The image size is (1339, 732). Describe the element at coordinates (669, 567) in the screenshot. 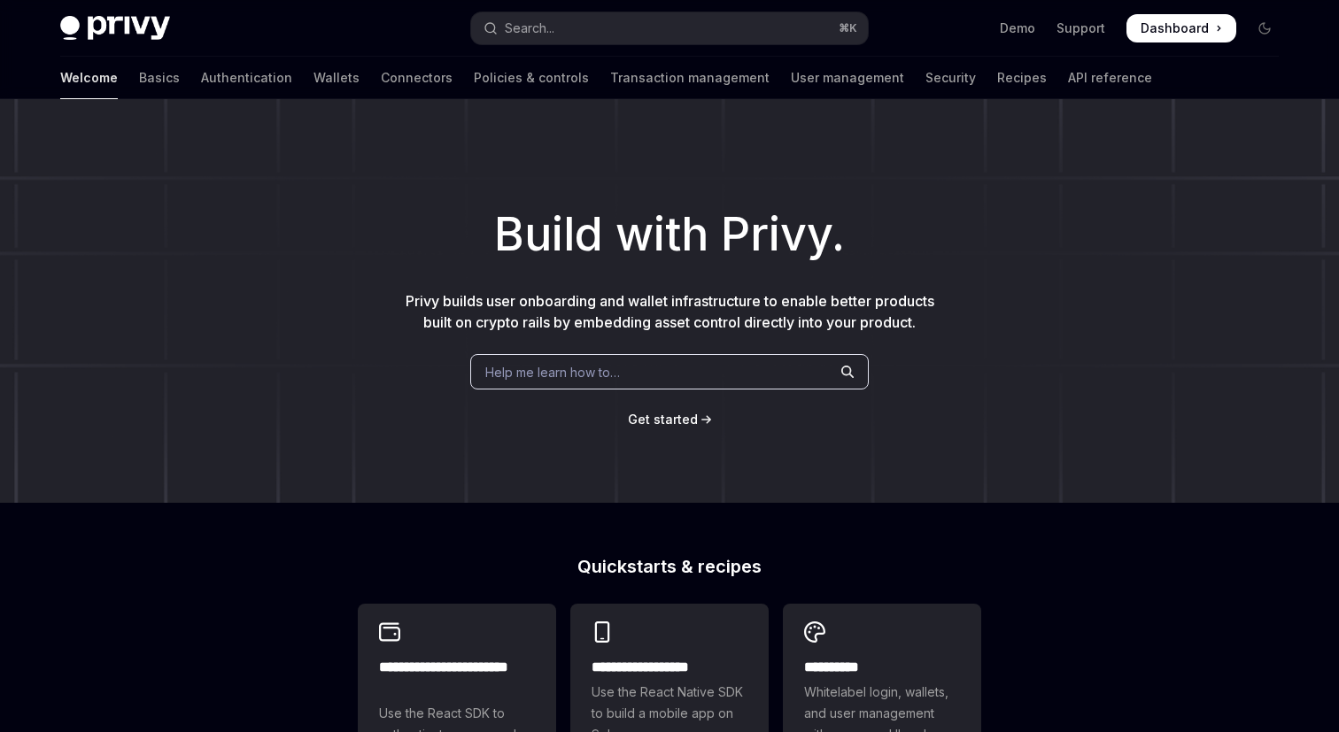

I see `h2: Quickstarts & recipes` at that location.